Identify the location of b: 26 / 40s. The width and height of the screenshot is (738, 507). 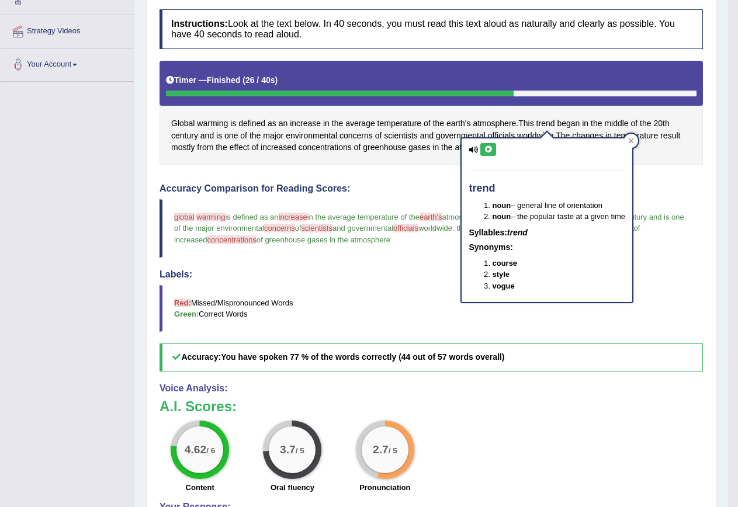
(260, 80).